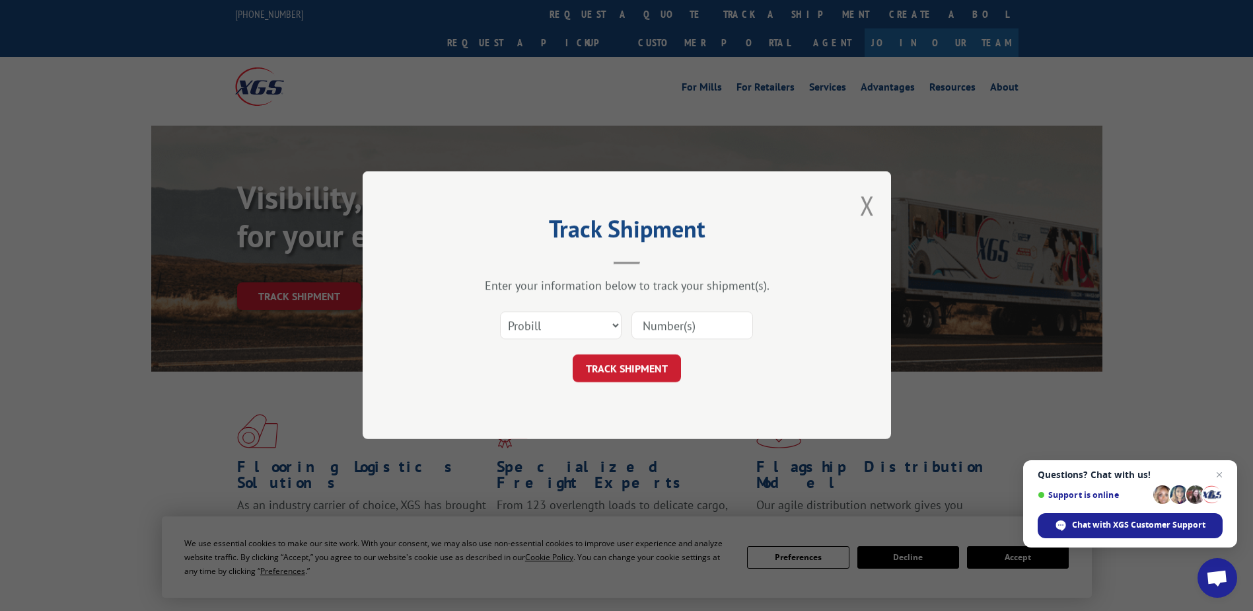  I want to click on div: Open chat, so click(1218, 577).